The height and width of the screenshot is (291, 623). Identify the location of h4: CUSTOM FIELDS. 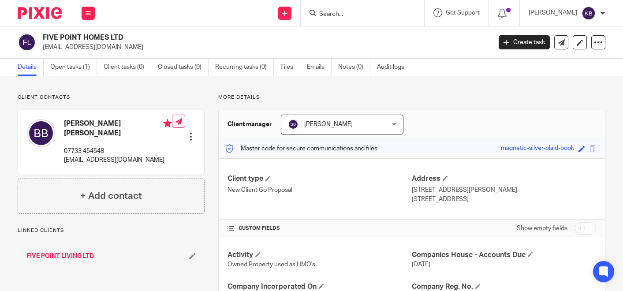
(320, 228).